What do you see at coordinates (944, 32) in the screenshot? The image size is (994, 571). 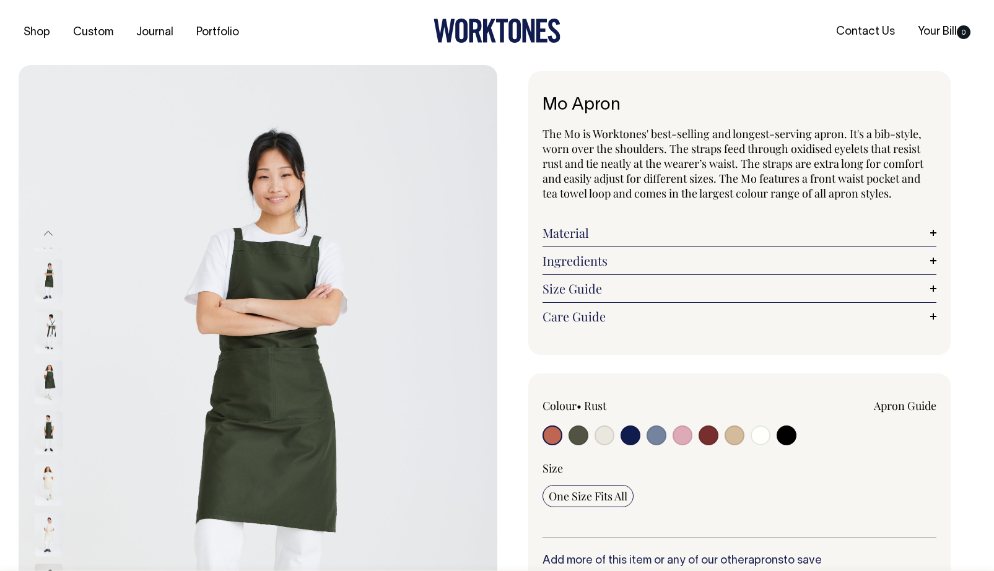 I see `a: Your Bill0` at bounding box center [944, 32].